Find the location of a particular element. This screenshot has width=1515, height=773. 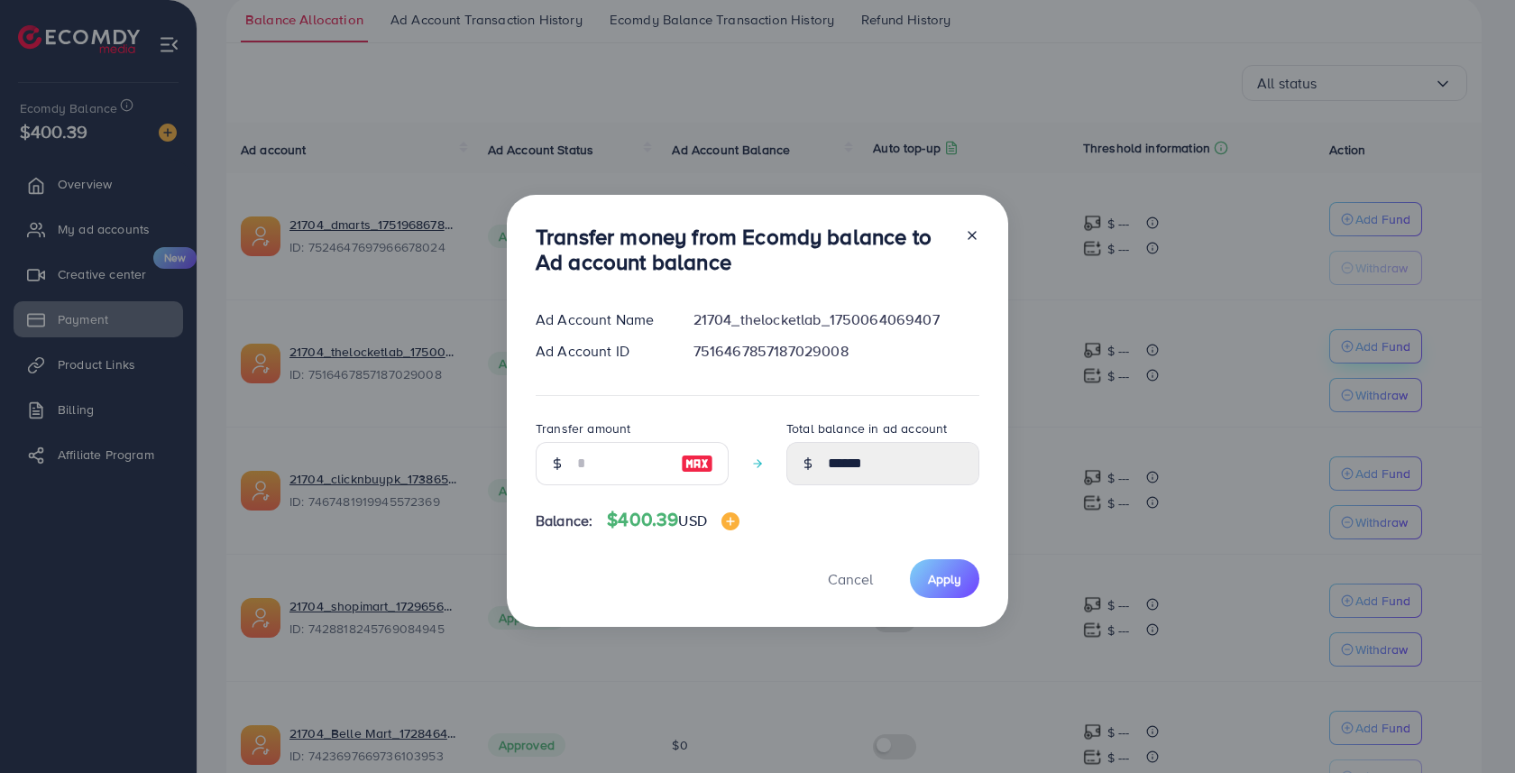

div: 21704_thelocketlab_1750064069407 is located at coordinates (836, 319).